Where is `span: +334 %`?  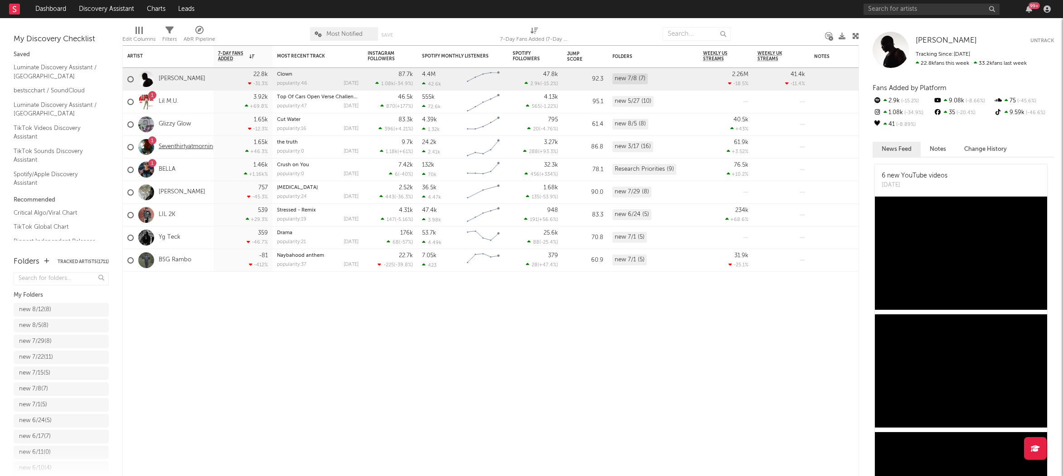 span: +334 % is located at coordinates (549, 175).